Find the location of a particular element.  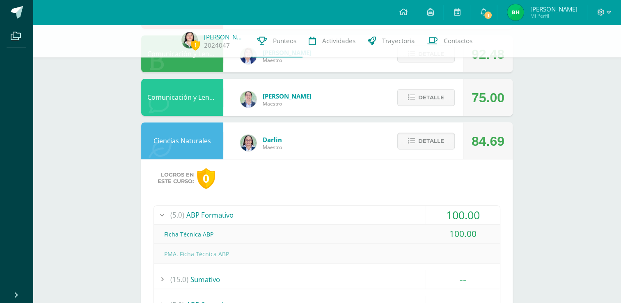

span: Mi Perfil is located at coordinates (553, 16).